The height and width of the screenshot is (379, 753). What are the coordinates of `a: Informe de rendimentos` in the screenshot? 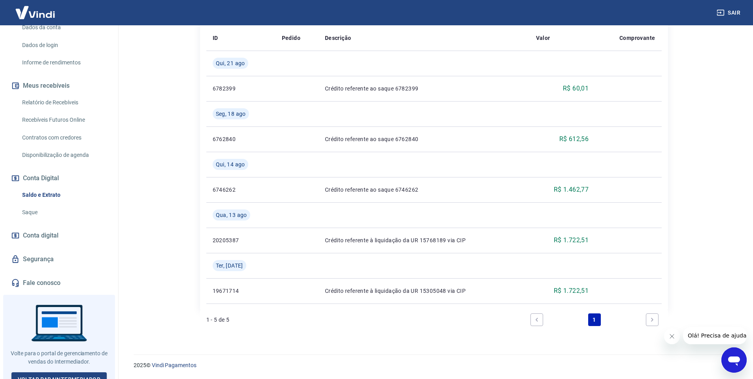 It's located at (64, 62).